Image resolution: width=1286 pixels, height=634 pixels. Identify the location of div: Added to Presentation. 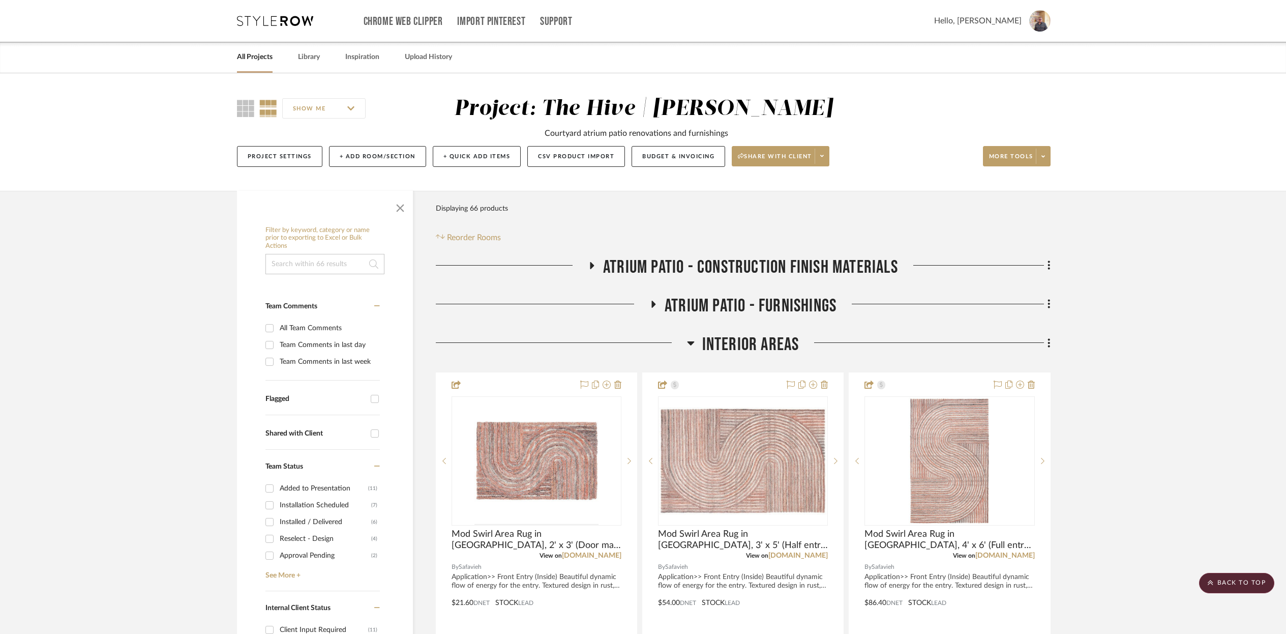
(324, 488).